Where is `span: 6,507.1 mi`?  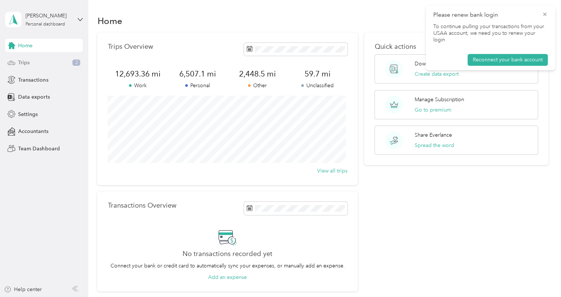 span: 6,507.1 mi is located at coordinates (198, 74).